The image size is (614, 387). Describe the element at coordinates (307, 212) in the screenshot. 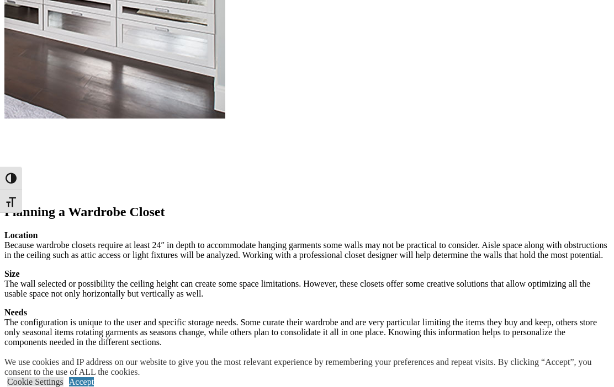

I see `h2: Planning a Wardrobe Closet` at that location.